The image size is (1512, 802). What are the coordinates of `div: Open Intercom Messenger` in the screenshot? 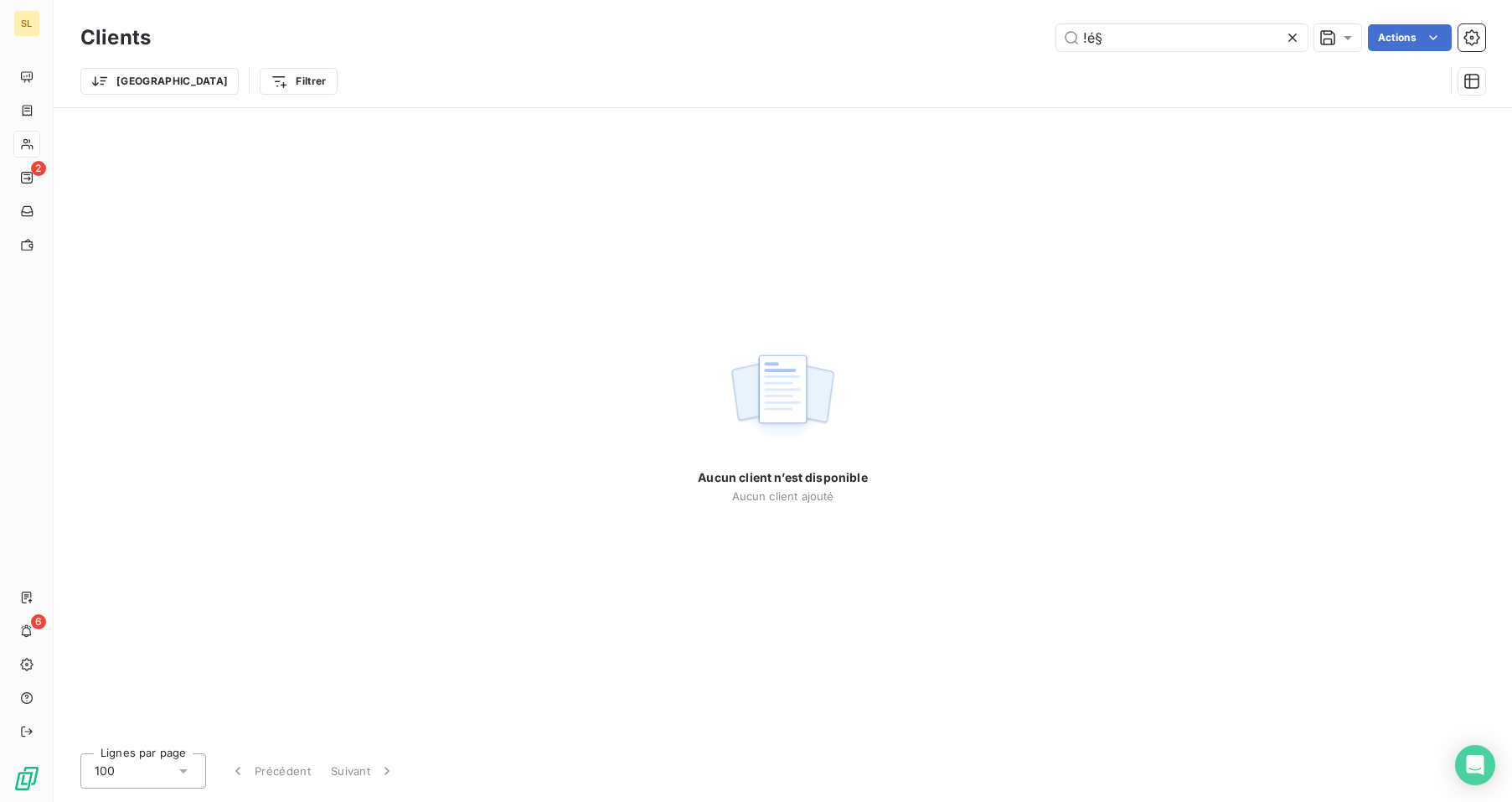 It's located at (1475, 765).